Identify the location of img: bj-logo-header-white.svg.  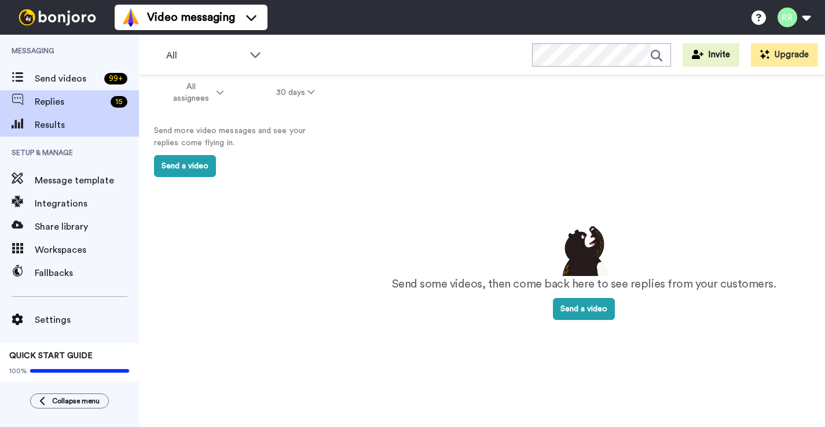
(57, 17).